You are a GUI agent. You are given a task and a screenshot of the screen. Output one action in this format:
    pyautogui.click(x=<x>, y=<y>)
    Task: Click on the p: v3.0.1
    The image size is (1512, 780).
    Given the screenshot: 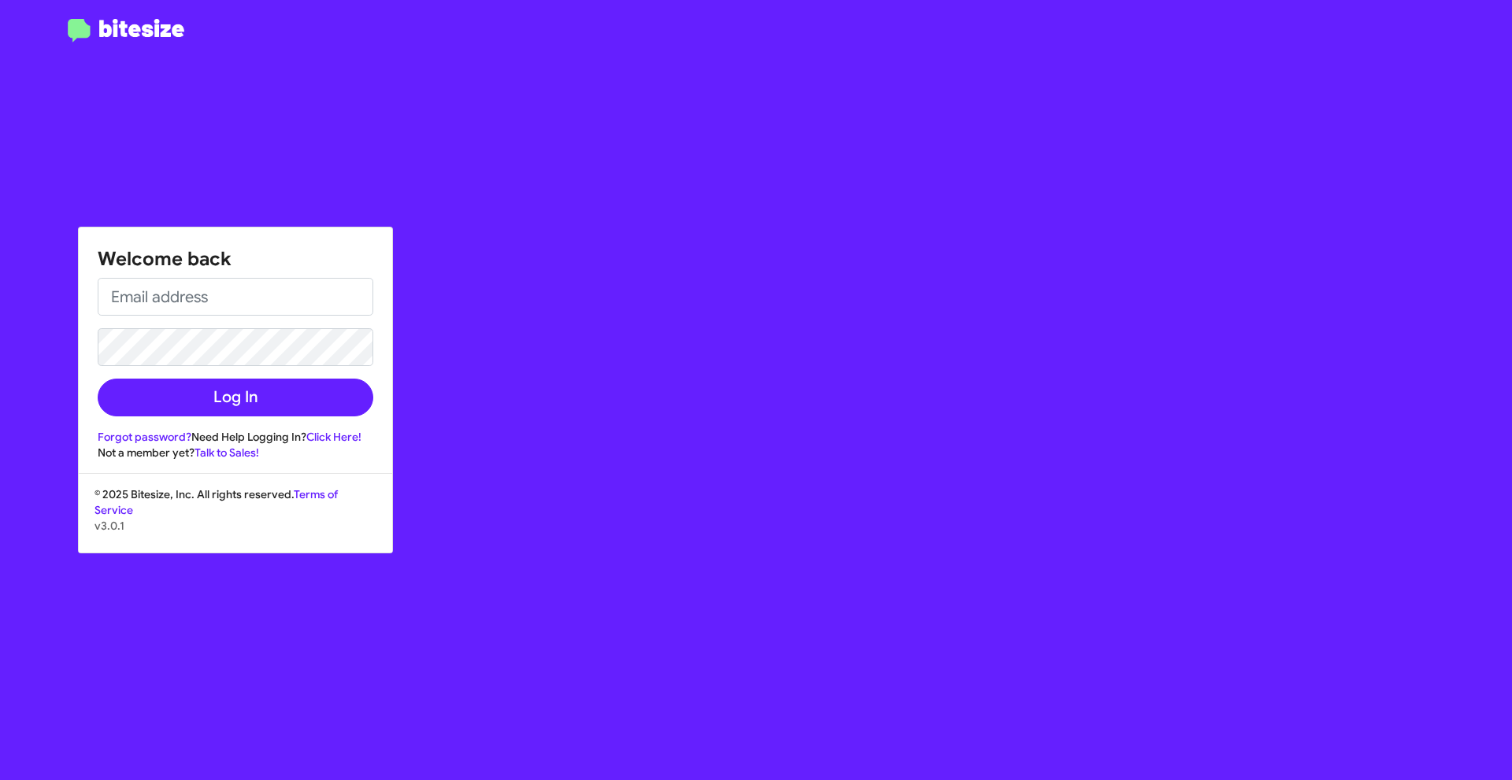 What is the action you would take?
    pyautogui.click(x=235, y=526)
    